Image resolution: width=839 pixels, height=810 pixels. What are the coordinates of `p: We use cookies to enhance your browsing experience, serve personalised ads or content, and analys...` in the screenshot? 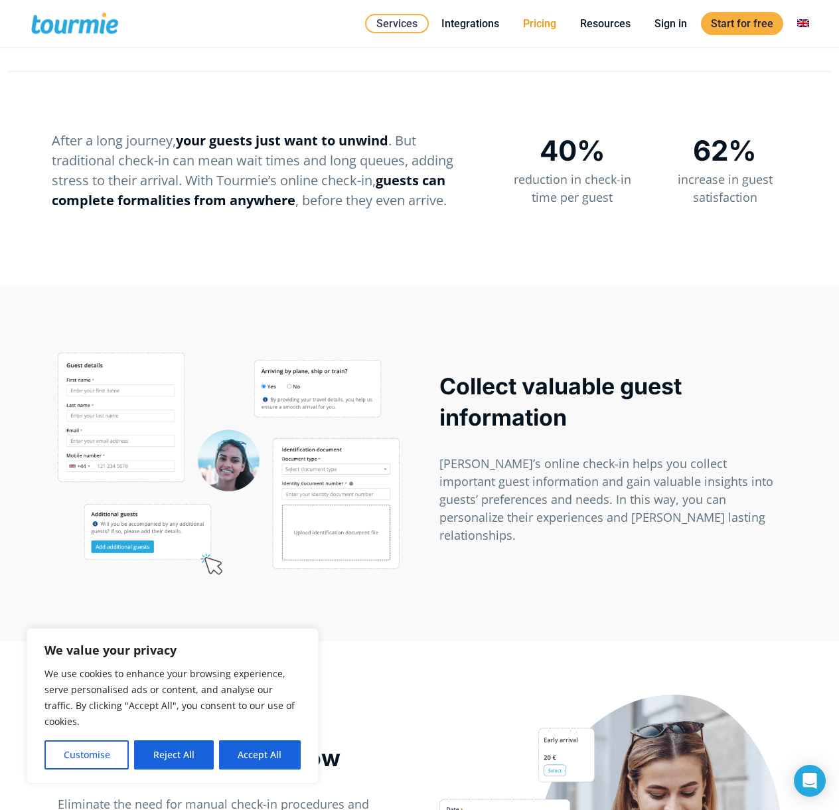 It's located at (173, 697).